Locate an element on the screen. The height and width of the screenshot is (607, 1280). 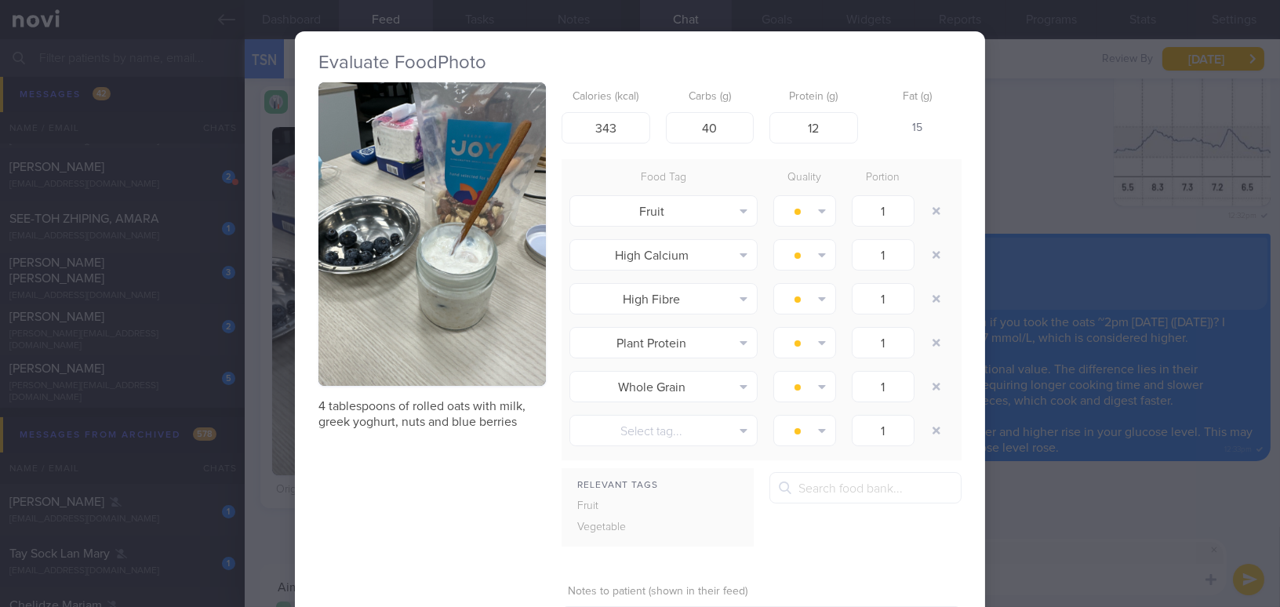
div: Quality is located at coordinates (805, 178).